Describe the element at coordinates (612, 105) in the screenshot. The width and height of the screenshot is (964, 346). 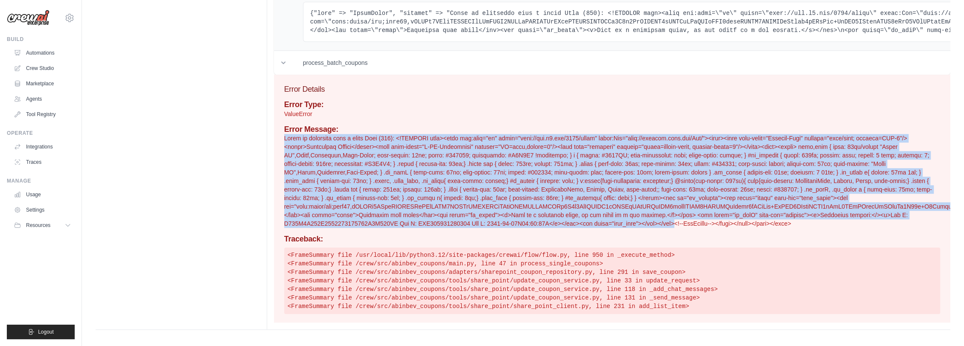
I see `h4: Error Type:` at that location.